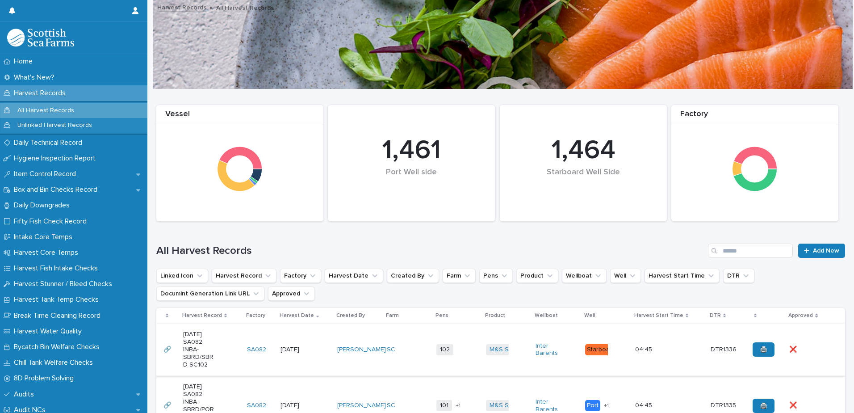 The image size is (854, 413). What do you see at coordinates (58, 299) in the screenshot?
I see `p: Harvest Tank Temp Checks` at bounding box center [58, 299].